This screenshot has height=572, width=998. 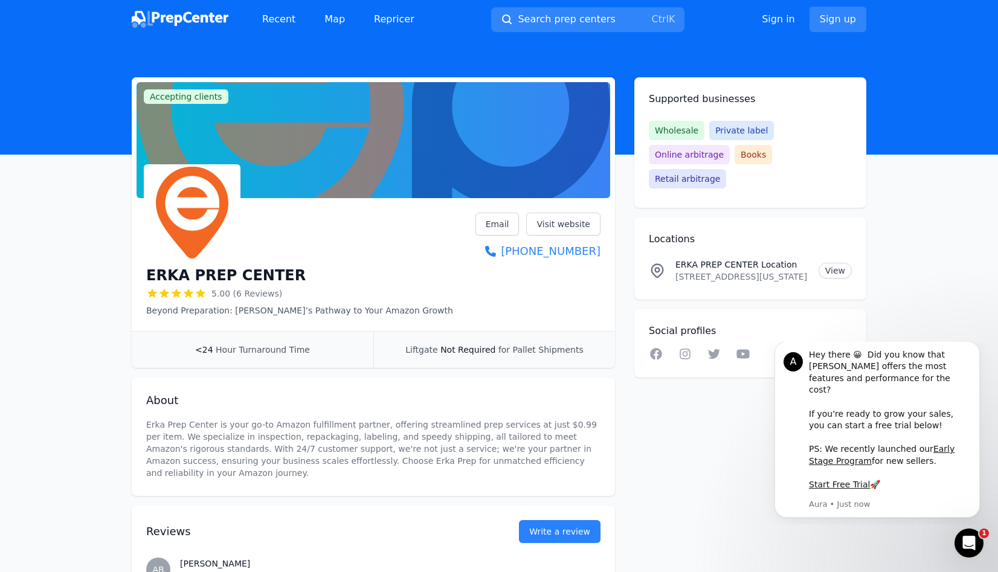 I want to click on span: Not Required, so click(x=468, y=350).